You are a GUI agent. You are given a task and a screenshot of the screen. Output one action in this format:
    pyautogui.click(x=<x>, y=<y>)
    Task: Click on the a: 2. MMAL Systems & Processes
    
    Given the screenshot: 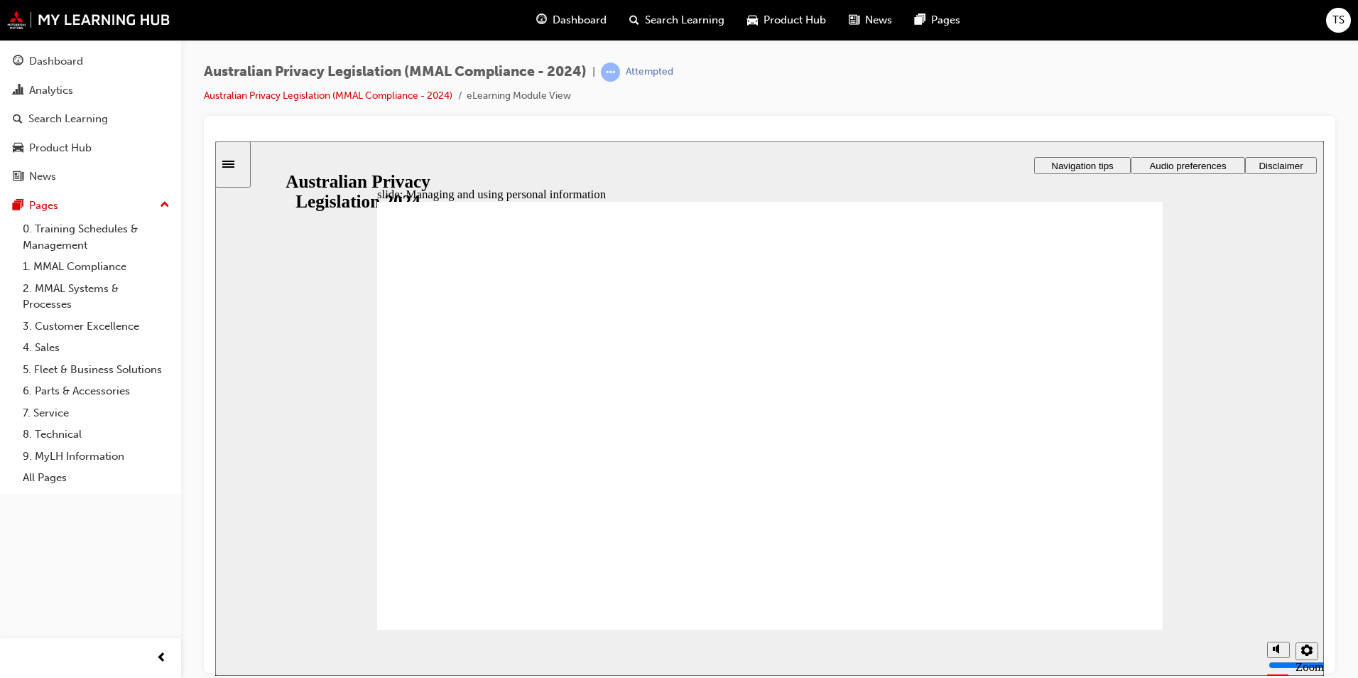 What is the action you would take?
    pyautogui.click(x=96, y=296)
    